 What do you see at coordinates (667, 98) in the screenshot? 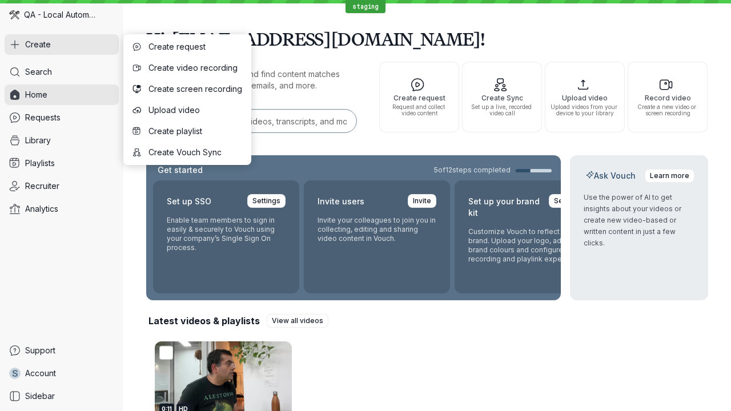
I see `span: Record video` at bounding box center [667, 98].